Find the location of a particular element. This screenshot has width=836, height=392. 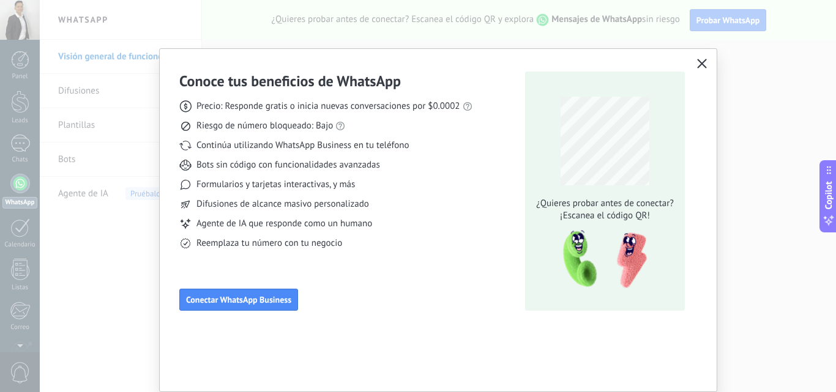

span: Riesgo de número bloqueado: Bajo is located at coordinates (265, 126).